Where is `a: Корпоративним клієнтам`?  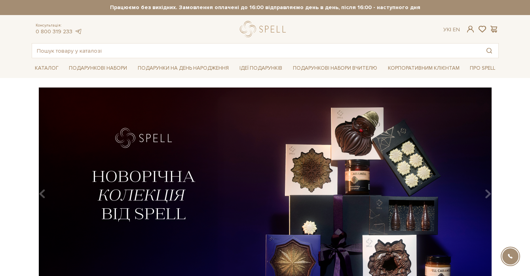
a: Корпоративним клієнтам is located at coordinates (423, 68).